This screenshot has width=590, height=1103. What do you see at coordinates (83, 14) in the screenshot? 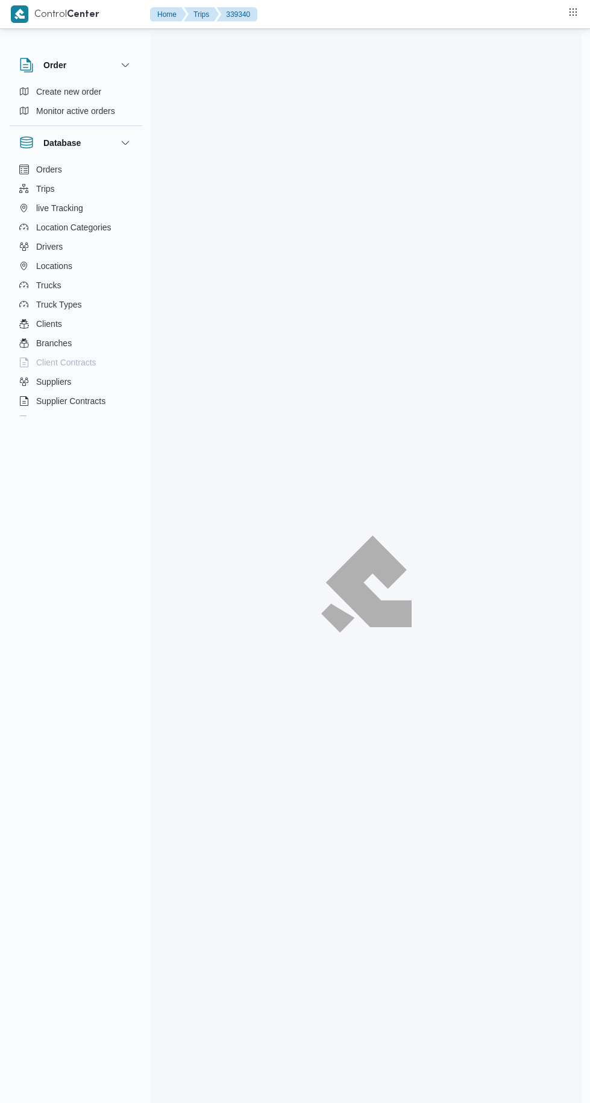
I see `b: Center` at bounding box center [83, 14].